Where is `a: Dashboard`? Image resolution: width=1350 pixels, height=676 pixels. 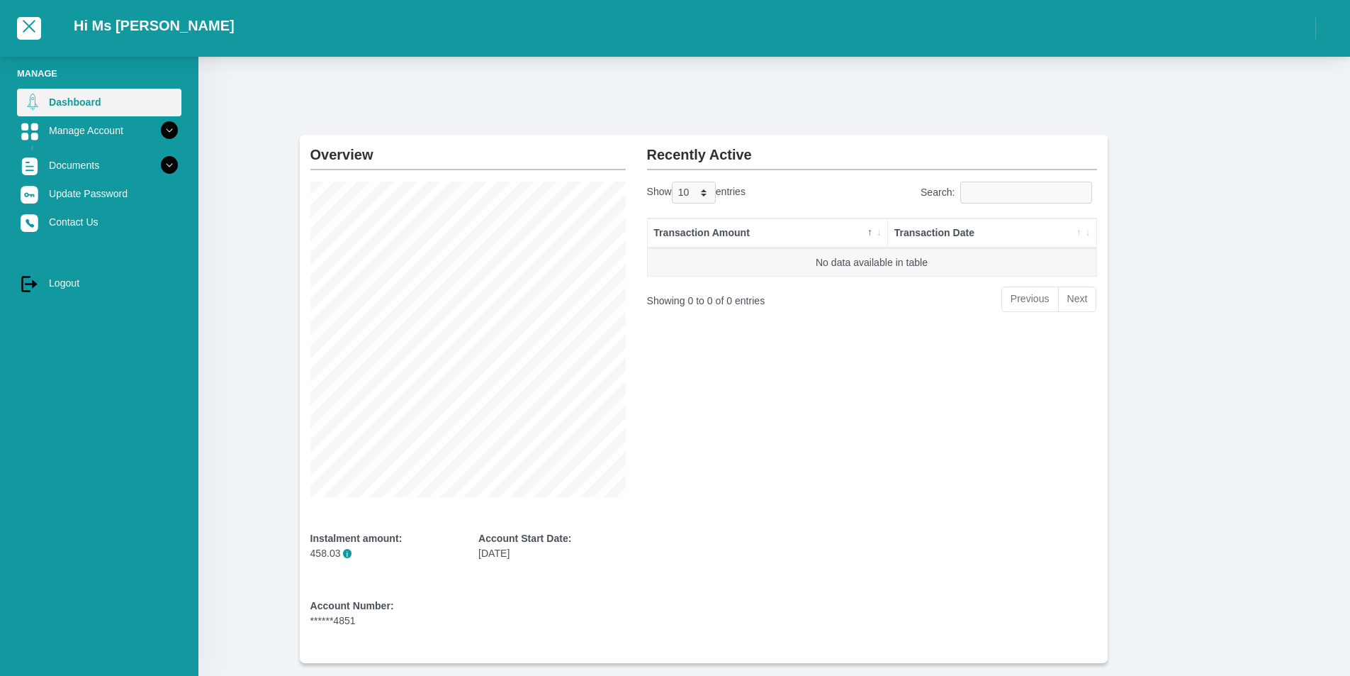 a: Dashboard is located at coordinates (99, 102).